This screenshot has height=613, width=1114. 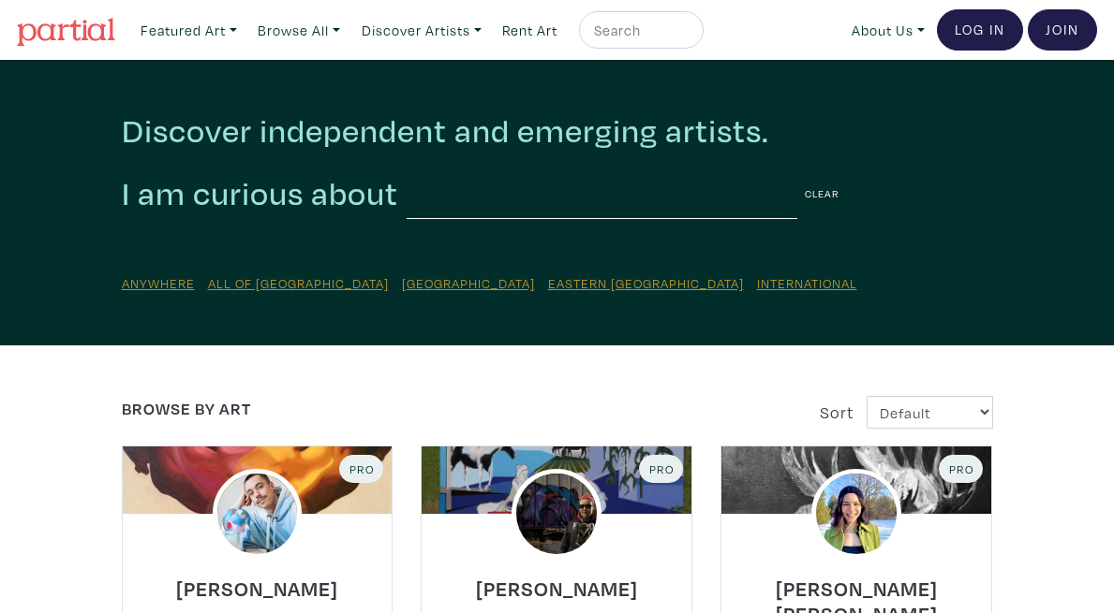 What do you see at coordinates (980, 30) in the screenshot?
I see `a: Log In` at bounding box center [980, 30].